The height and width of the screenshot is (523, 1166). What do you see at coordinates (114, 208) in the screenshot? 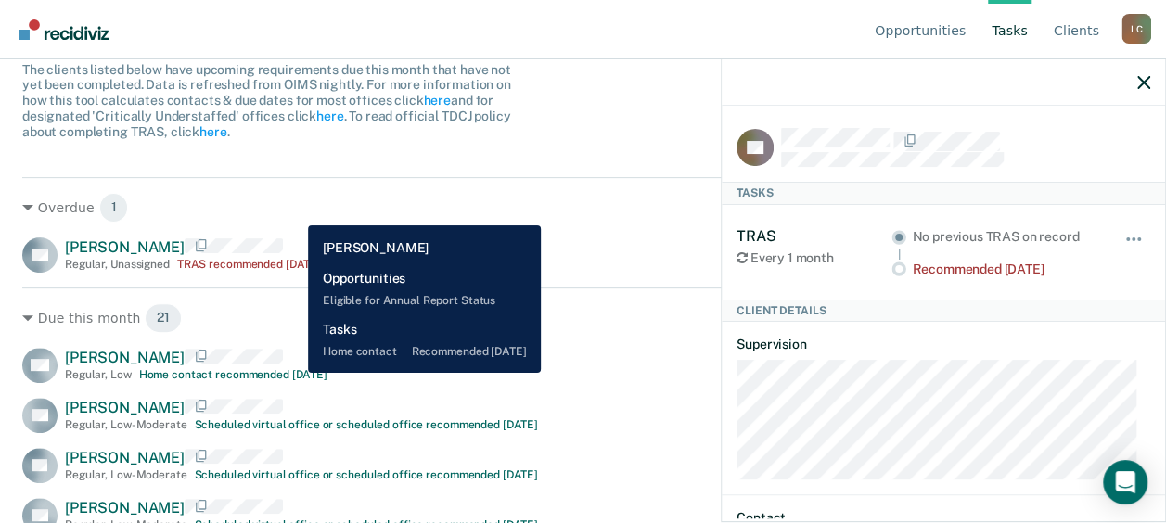
I see `span: 1` at bounding box center [114, 208].